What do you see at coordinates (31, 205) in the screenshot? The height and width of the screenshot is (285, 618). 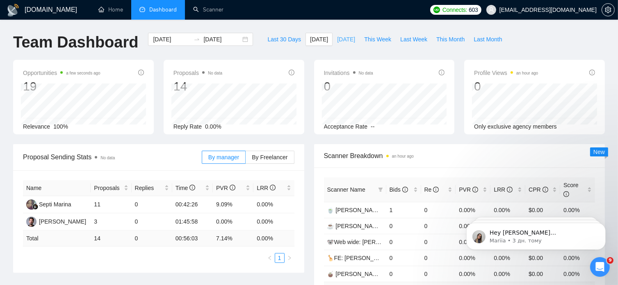 I see `img: SM` at bounding box center [31, 205].